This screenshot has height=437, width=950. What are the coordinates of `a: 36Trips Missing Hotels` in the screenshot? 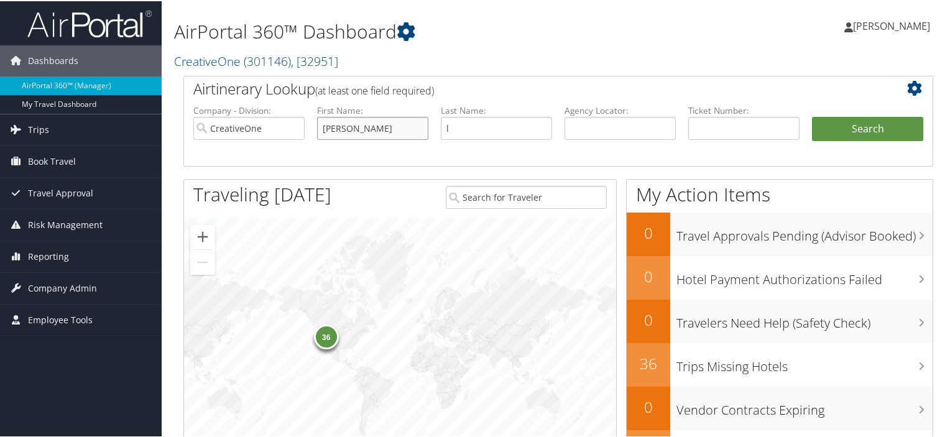 It's located at (780, 364).